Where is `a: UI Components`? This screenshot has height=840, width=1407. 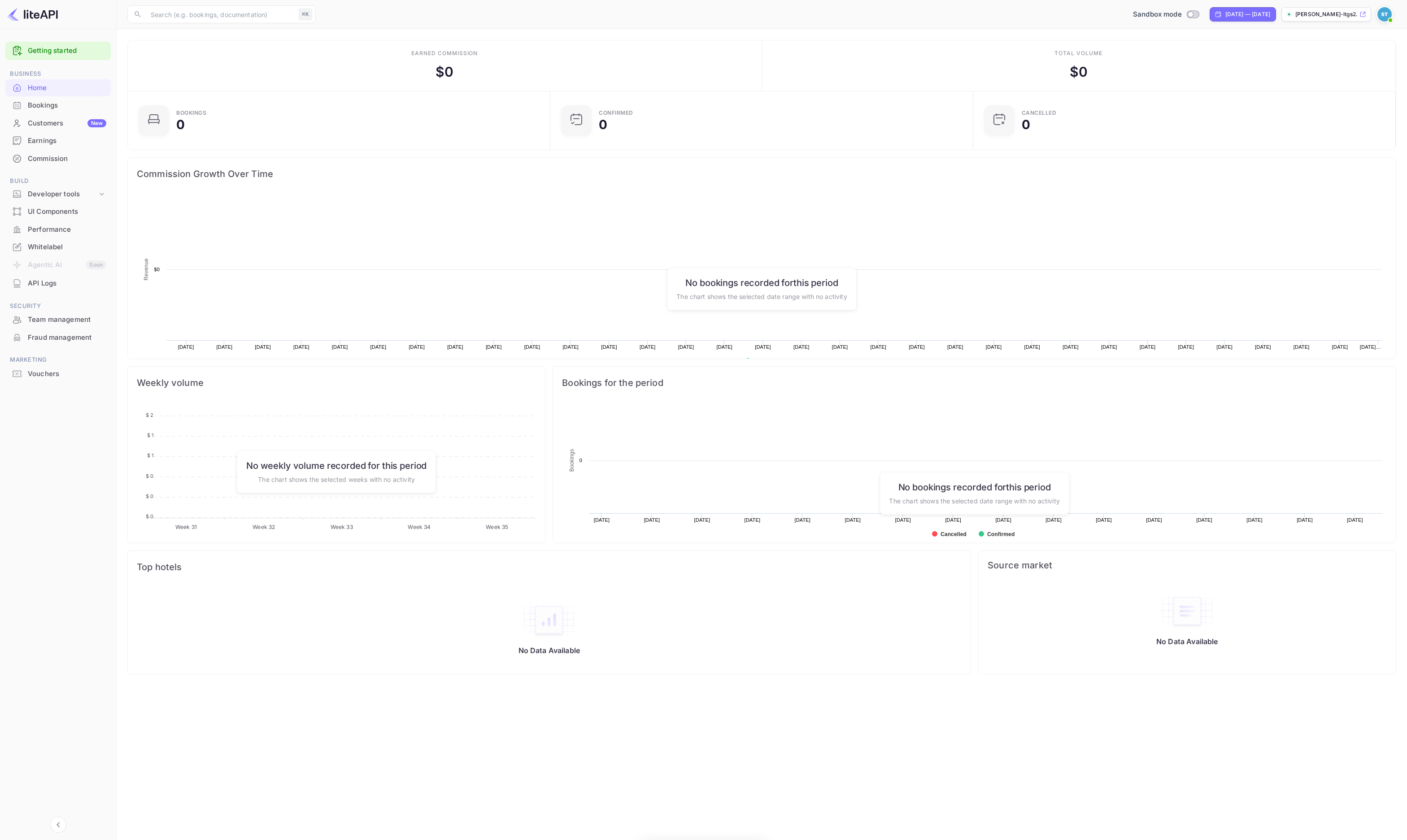 a: UI Components is located at coordinates (57, 211).